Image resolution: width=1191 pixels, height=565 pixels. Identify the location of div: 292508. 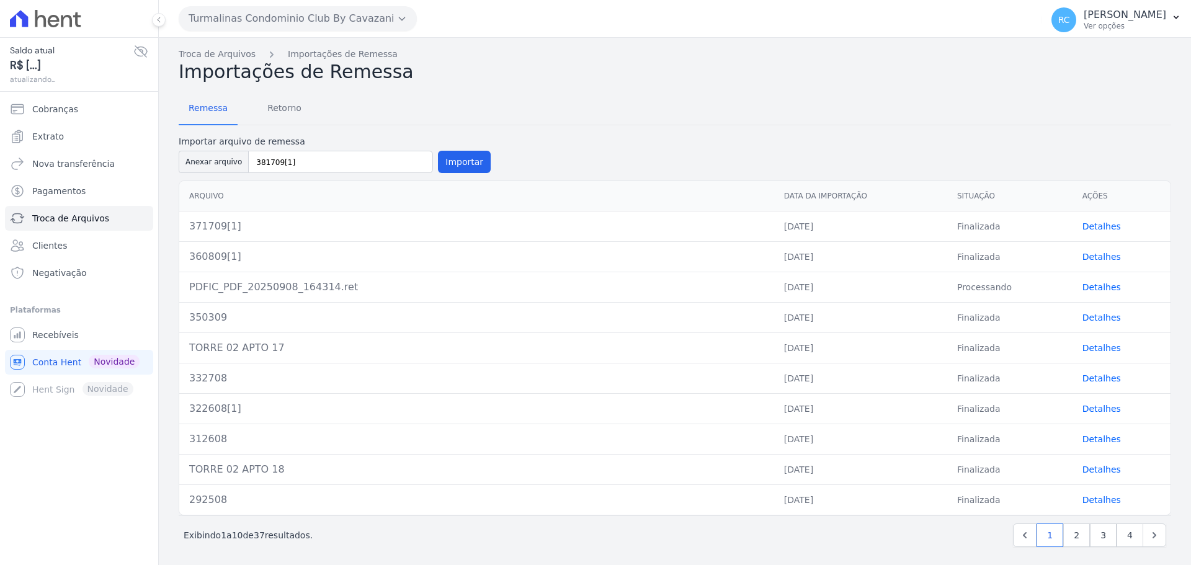
(476, 500).